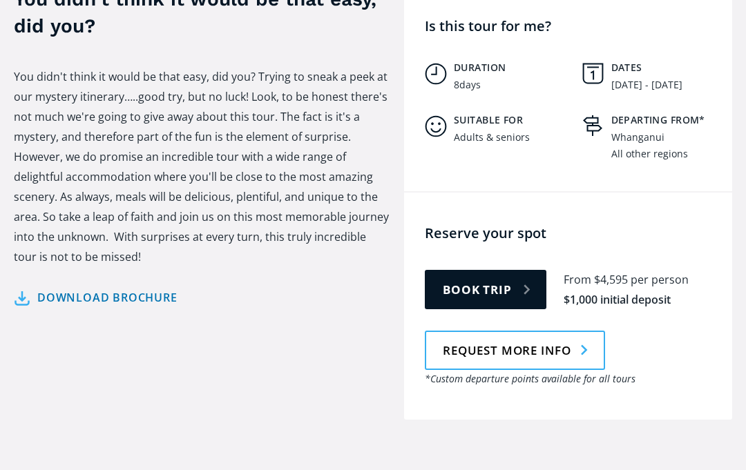 This screenshot has height=470, width=746. What do you see at coordinates (492, 137) in the screenshot?
I see `div: Adults & seniors` at bounding box center [492, 137].